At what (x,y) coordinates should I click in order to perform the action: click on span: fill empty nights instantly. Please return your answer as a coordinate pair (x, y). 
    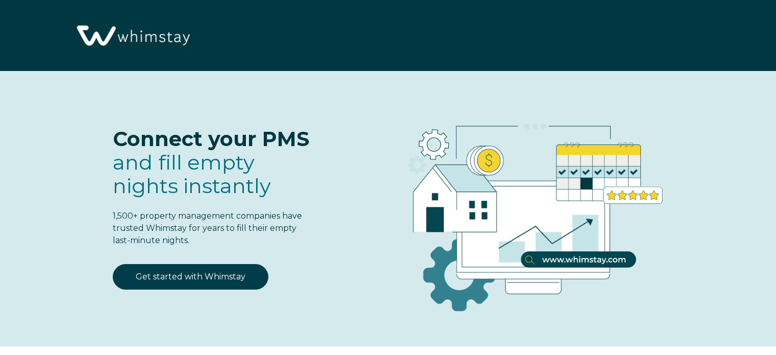
    Looking at the image, I should click on (192, 173).